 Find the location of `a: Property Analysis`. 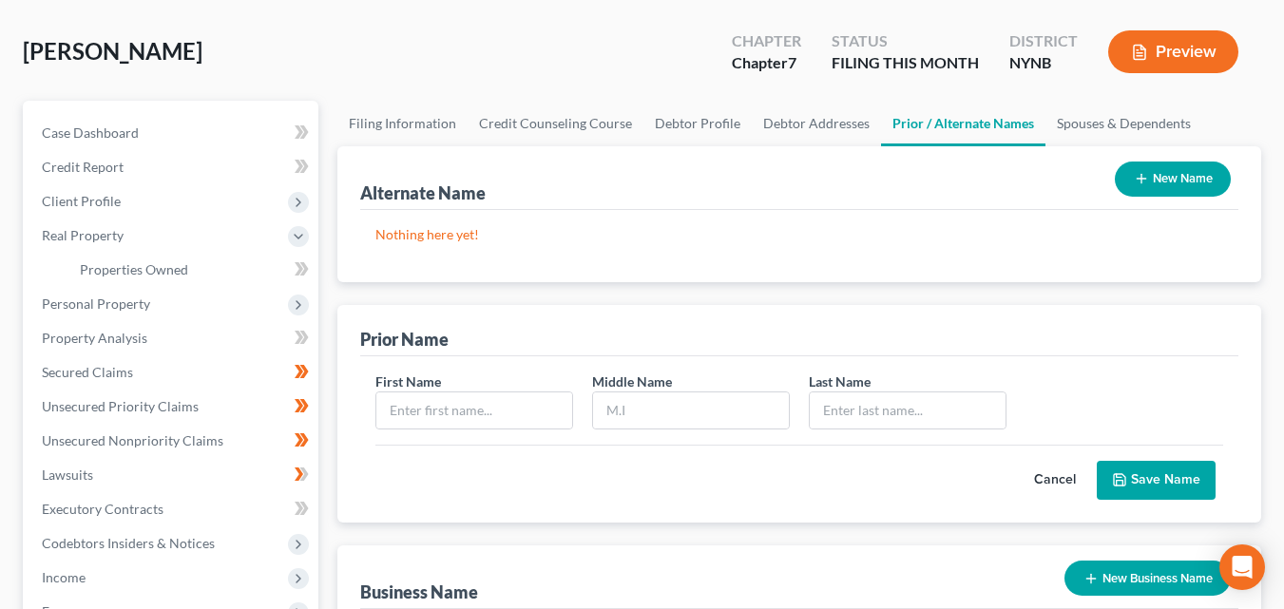

a: Property Analysis is located at coordinates (172, 338).